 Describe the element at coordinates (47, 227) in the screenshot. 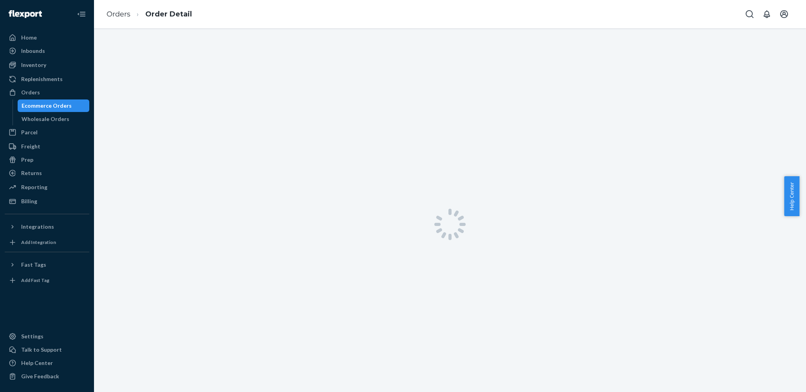

I see `button: Integrations` at that location.